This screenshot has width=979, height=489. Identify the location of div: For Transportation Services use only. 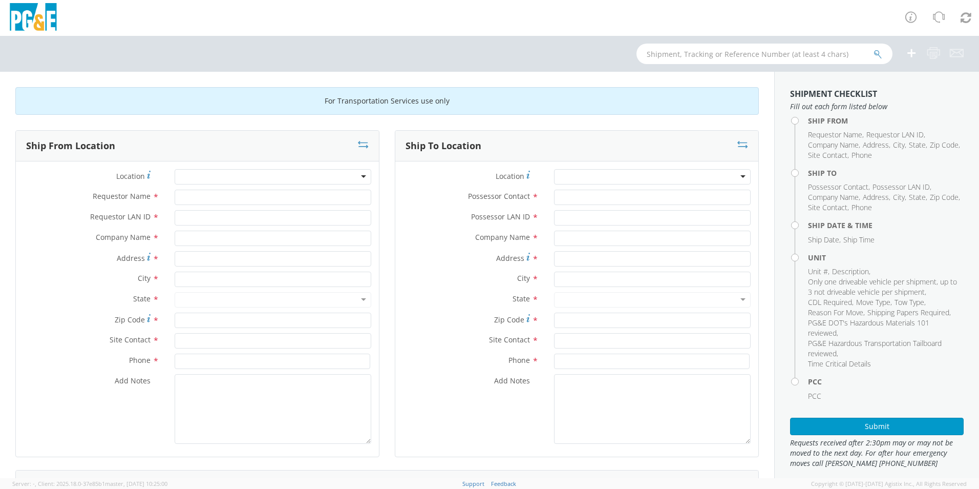
(387, 101).